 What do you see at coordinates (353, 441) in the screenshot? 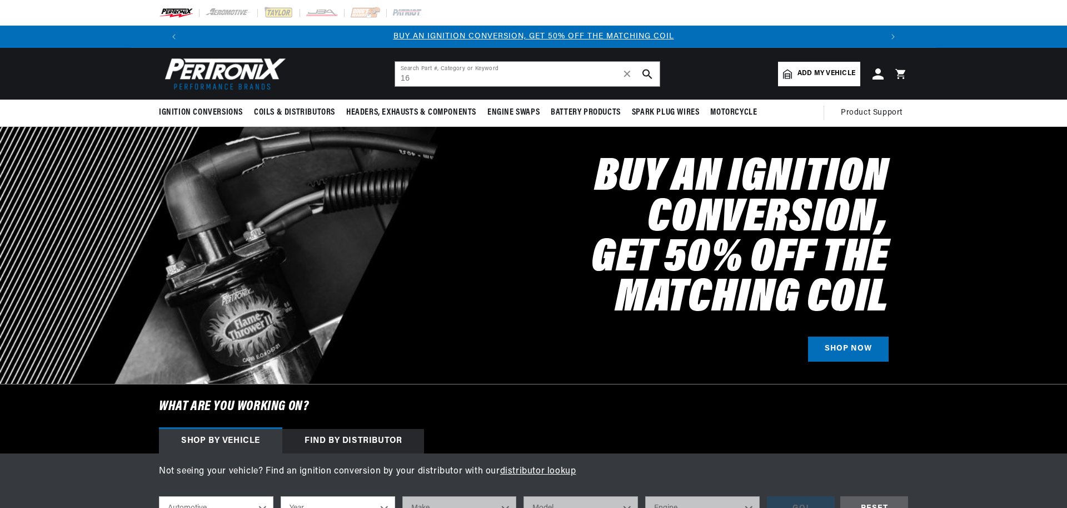
I see `div: Find by Distributor` at bounding box center [353, 441].